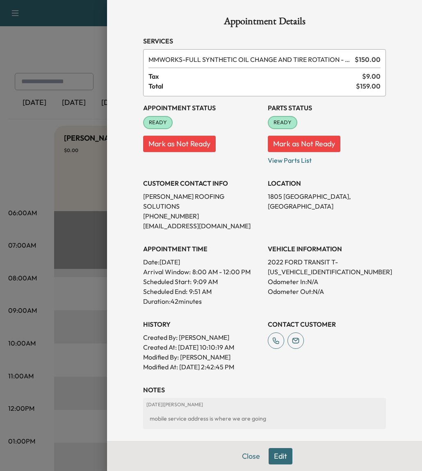 This screenshot has height=471, width=422. What do you see at coordinates (200, 291) in the screenshot?
I see `p: 9:51 AM` at bounding box center [200, 291].